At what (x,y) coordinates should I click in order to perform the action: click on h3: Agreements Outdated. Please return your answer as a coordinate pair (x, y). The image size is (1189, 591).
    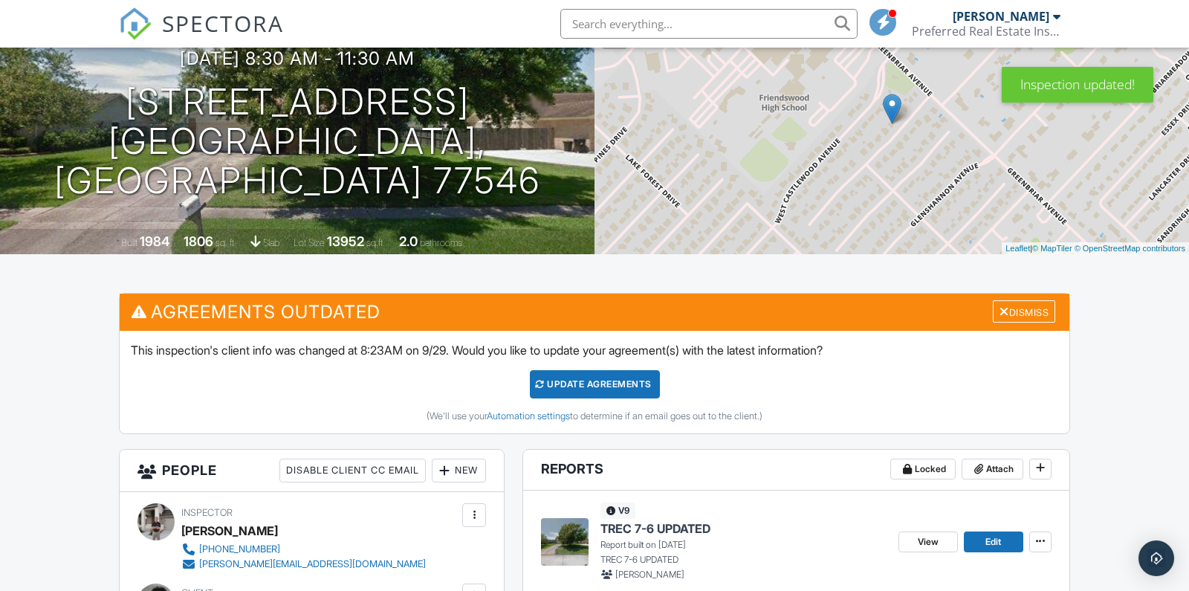
    Looking at the image, I should click on (594, 311).